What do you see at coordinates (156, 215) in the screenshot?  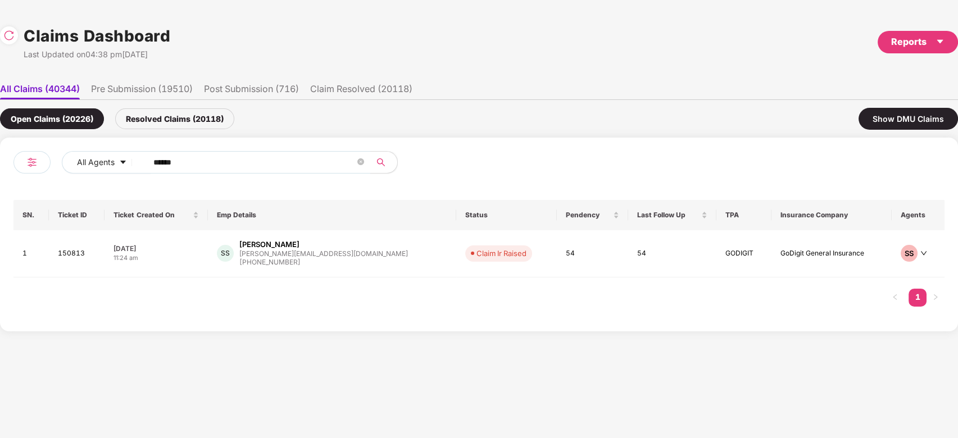 I see `th: Ticket Created On` at bounding box center [156, 215].